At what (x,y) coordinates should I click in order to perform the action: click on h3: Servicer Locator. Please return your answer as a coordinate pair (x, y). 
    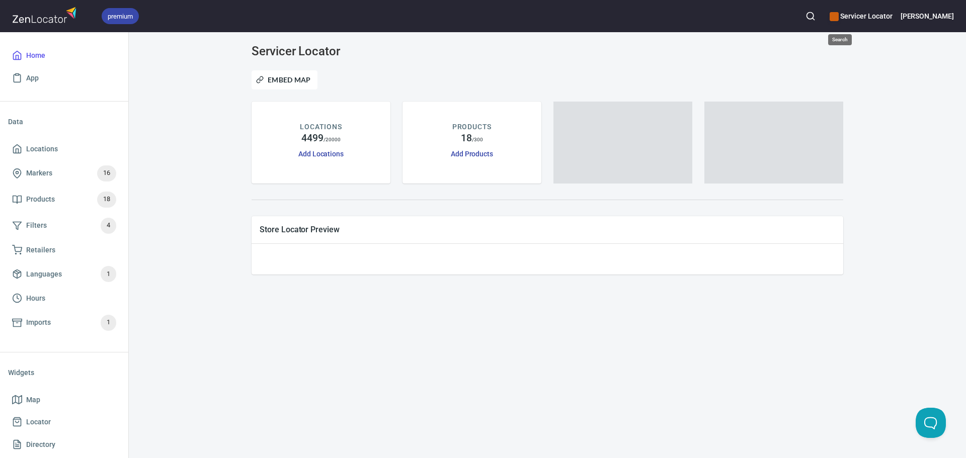
    Looking at the image, I should click on (346, 51).